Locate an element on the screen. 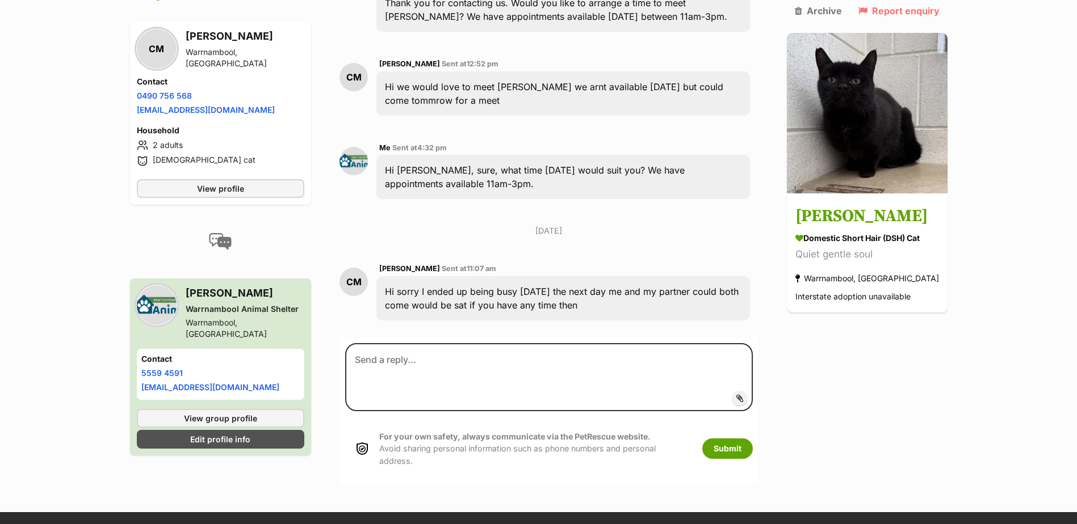  h4: Household is located at coordinates (221, 131).